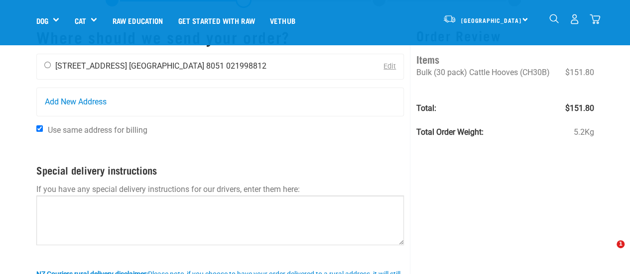 This screenshot has width=630, height=274. I want to click on h4: Items, so click(505, 59).